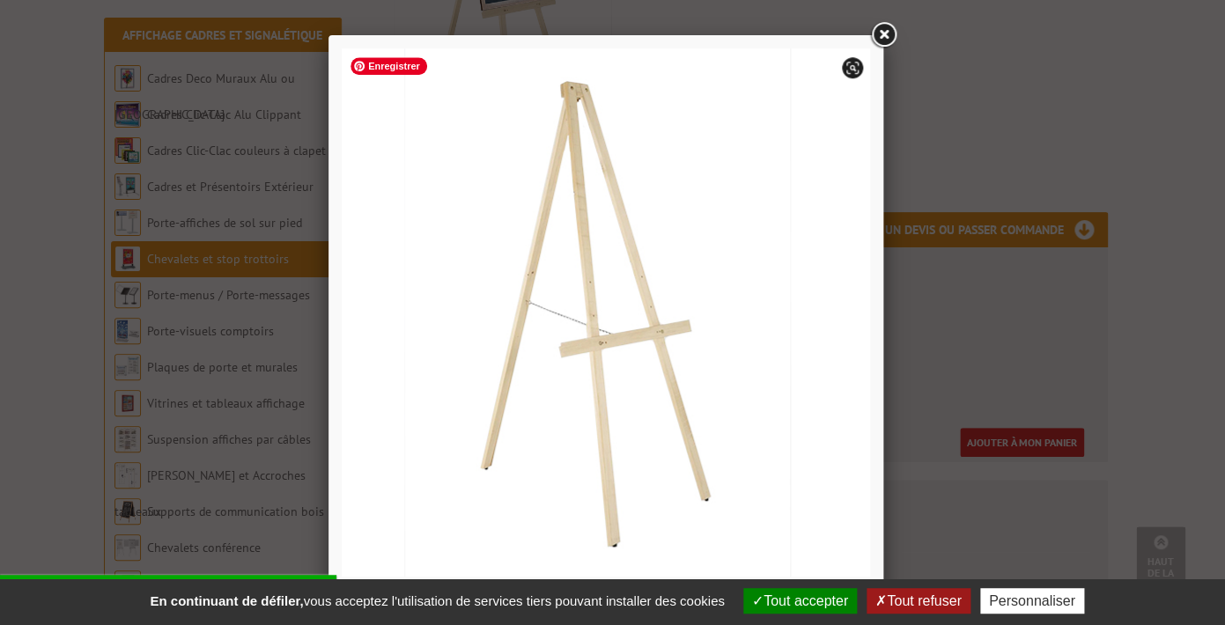 The width and height of the screenshot is (1225, 625). What do you see at coordinates (1032, 601) in the screenshot?
I see `button: Personnaliser (fenêtre modale)` at bounding box center [1032, 601].